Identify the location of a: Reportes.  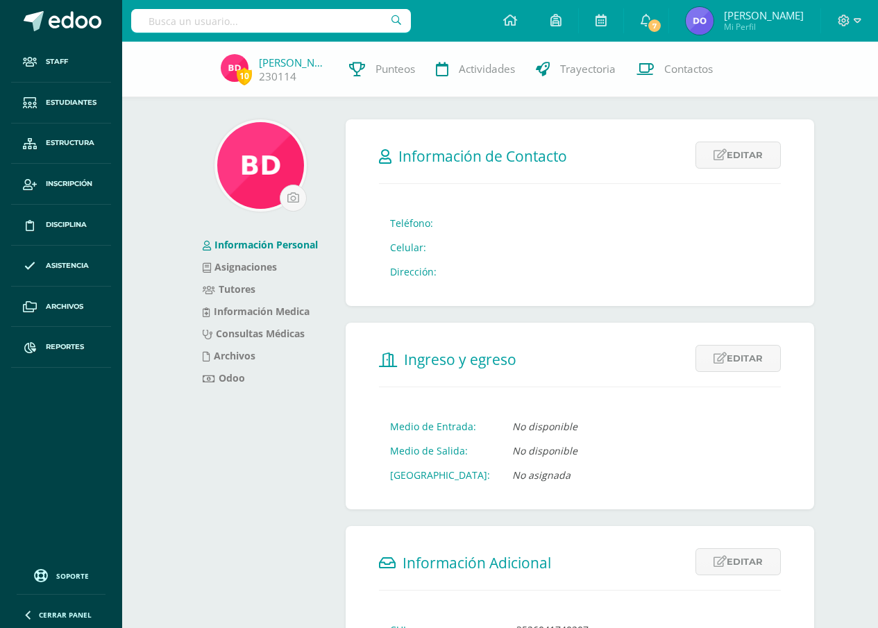
(61, 347).